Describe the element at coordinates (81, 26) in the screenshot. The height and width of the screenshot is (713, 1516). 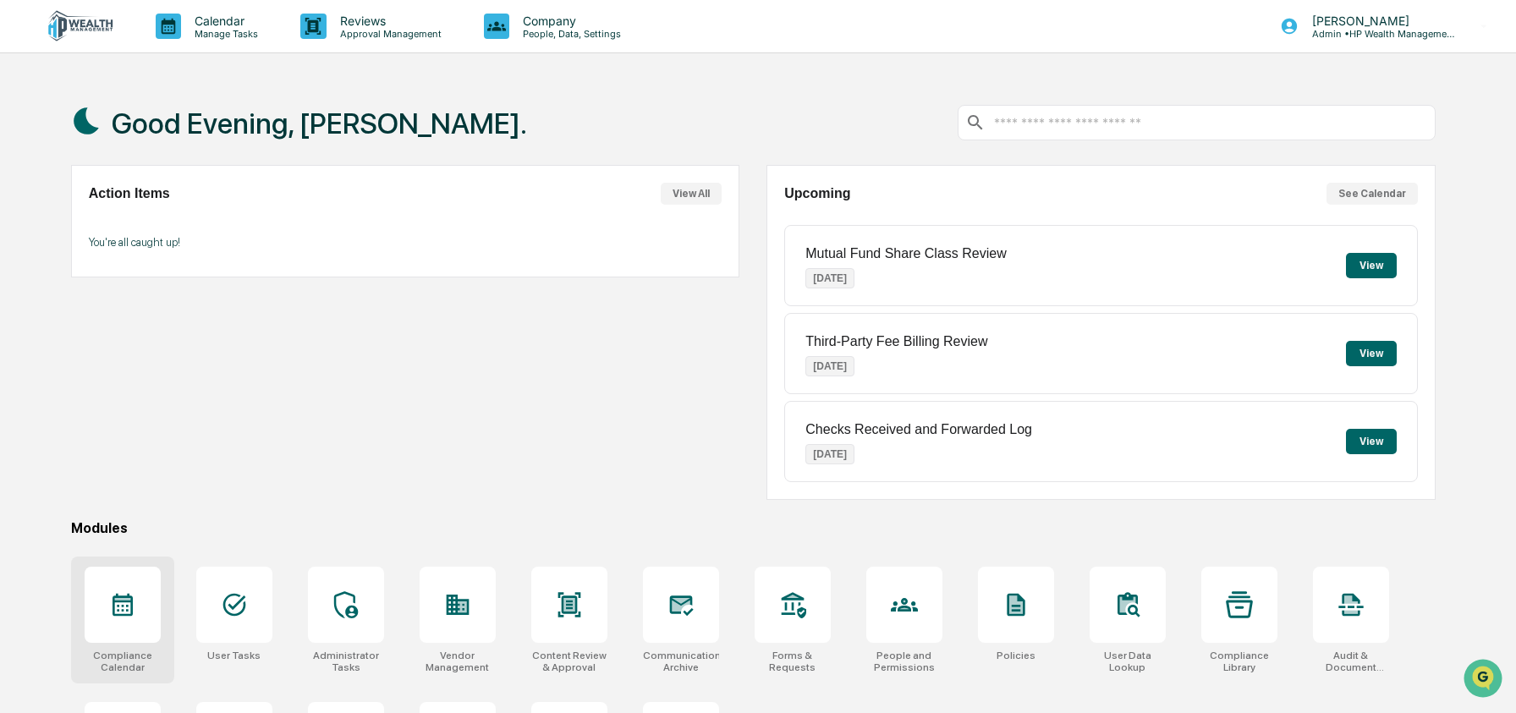
I see `img: logo` at that location.